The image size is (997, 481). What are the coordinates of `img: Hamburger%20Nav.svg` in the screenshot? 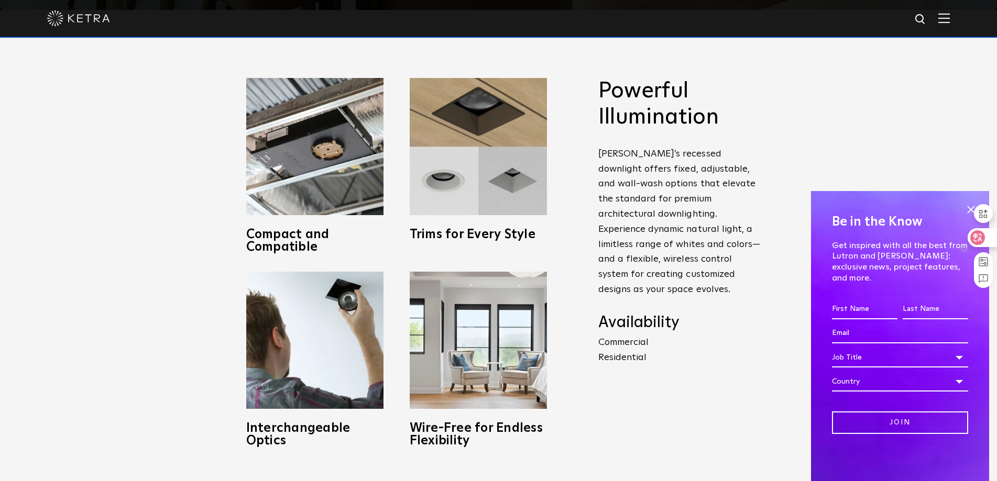 It's located at (944, 18).